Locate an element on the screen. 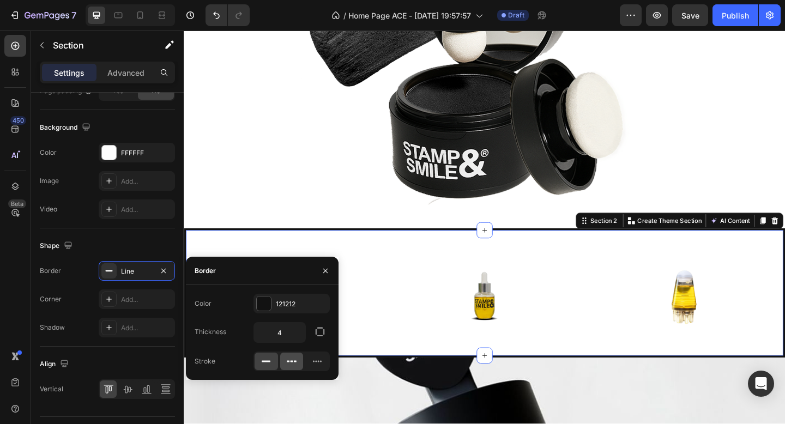  div: Beta is located at coordinates (17, 204).